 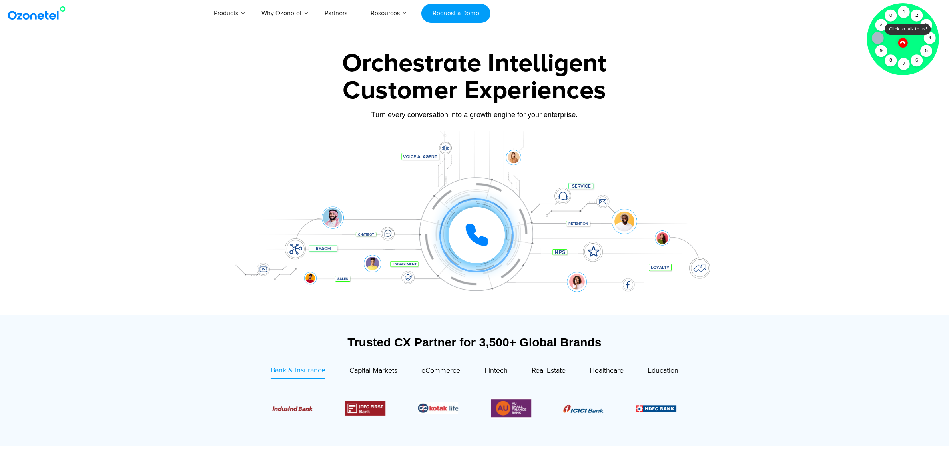 I want to click on div: Customer Experiences, so click(x=475, y=91).